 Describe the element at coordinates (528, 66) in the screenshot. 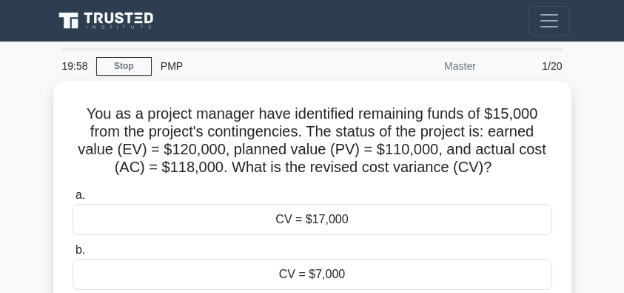

I see `div: 1/20` at that location.